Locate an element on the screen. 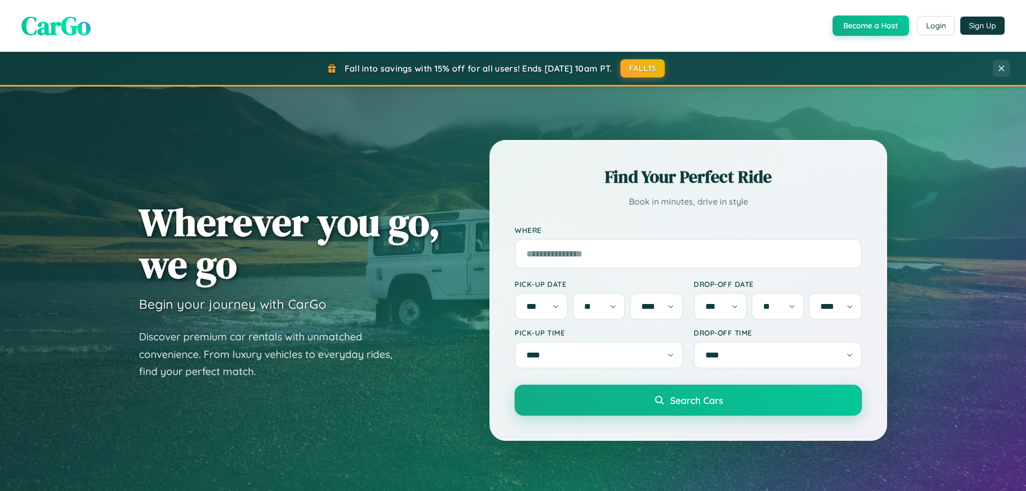  p: Book in minutes, drive in style is located at coordinates (688, 201).